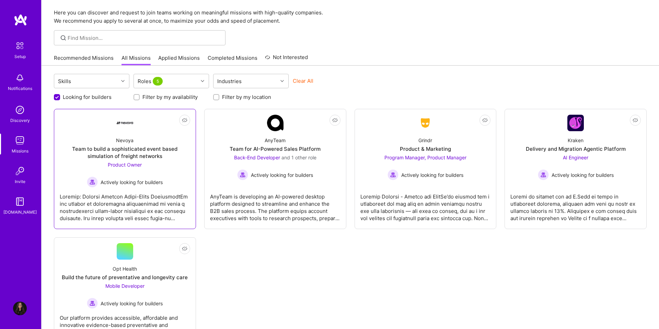 The height and width of the screenshot is (329, 659). Describe the element at coordinates (229, 81) in the screenshot. I see `div: Industries` at that location.